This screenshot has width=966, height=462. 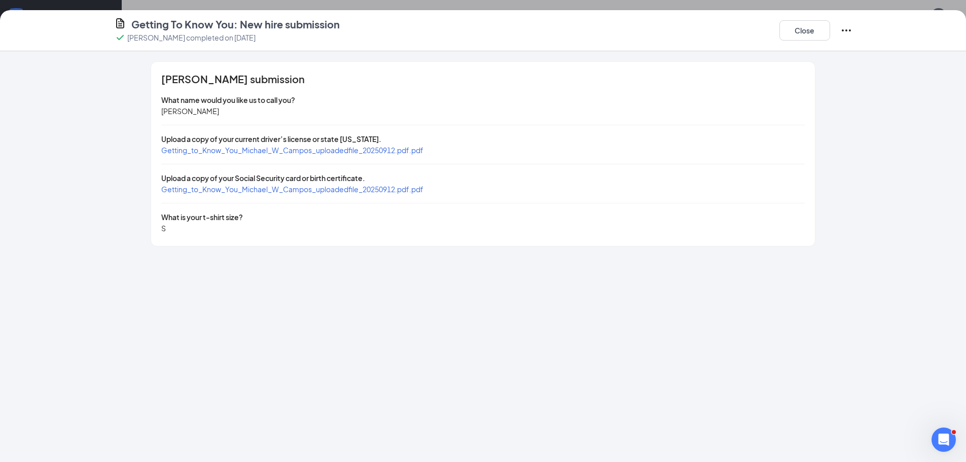 What do you see at coordinates (235, 24) in the screenshot?
I see `h4: Getting To Know You: New hire submission` at bounding box center [235, 24].